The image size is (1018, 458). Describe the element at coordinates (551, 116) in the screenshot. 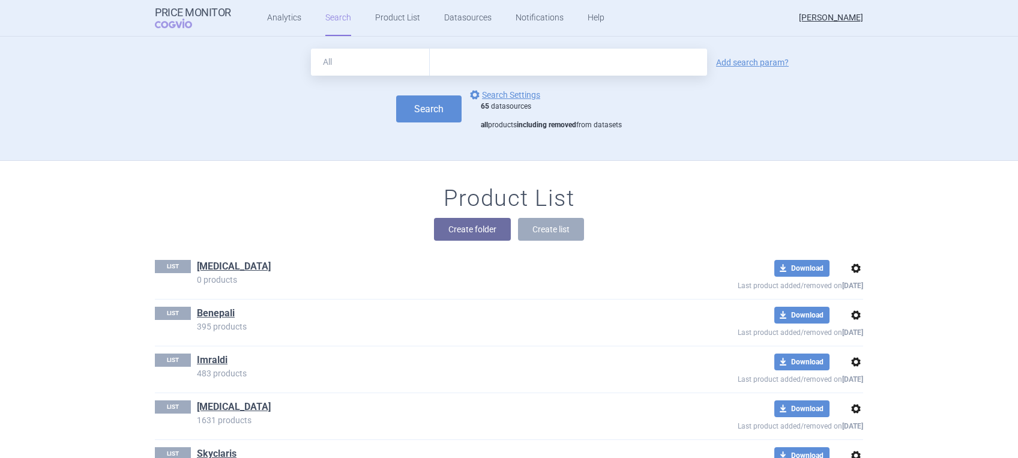

I see `div: datasources products from datasets` at that location.